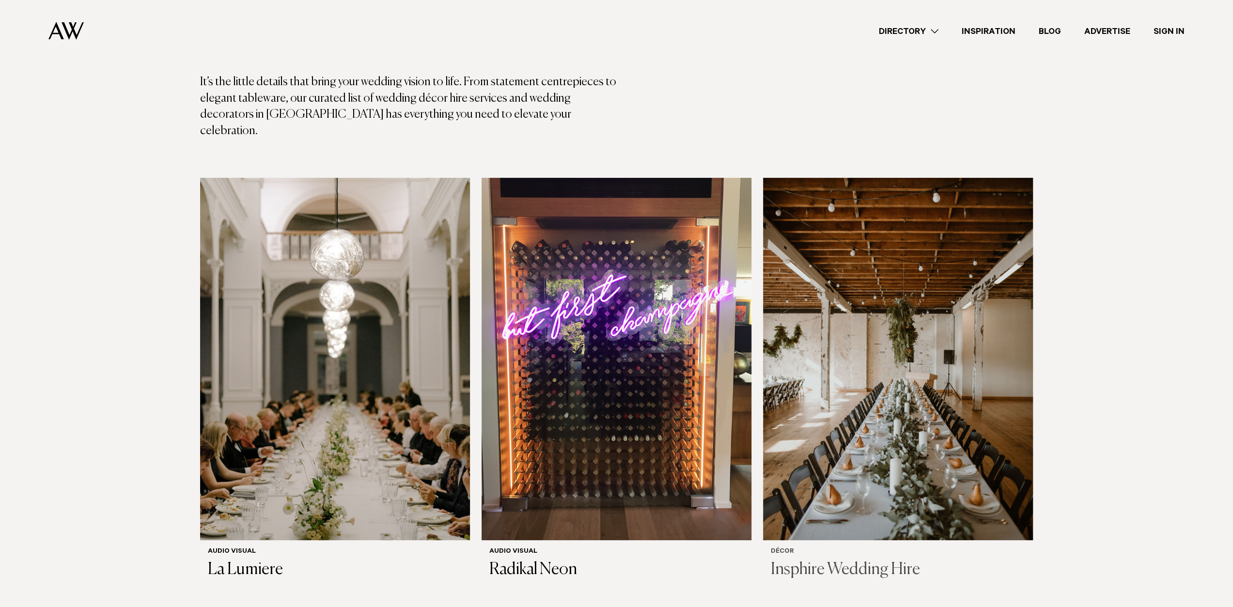 The width and height of the screenshot is (1233, 607). What do you see at coordinates (898, 552) in the screenshot?
I see `h6: Décor` at bounding box center [898, 552].